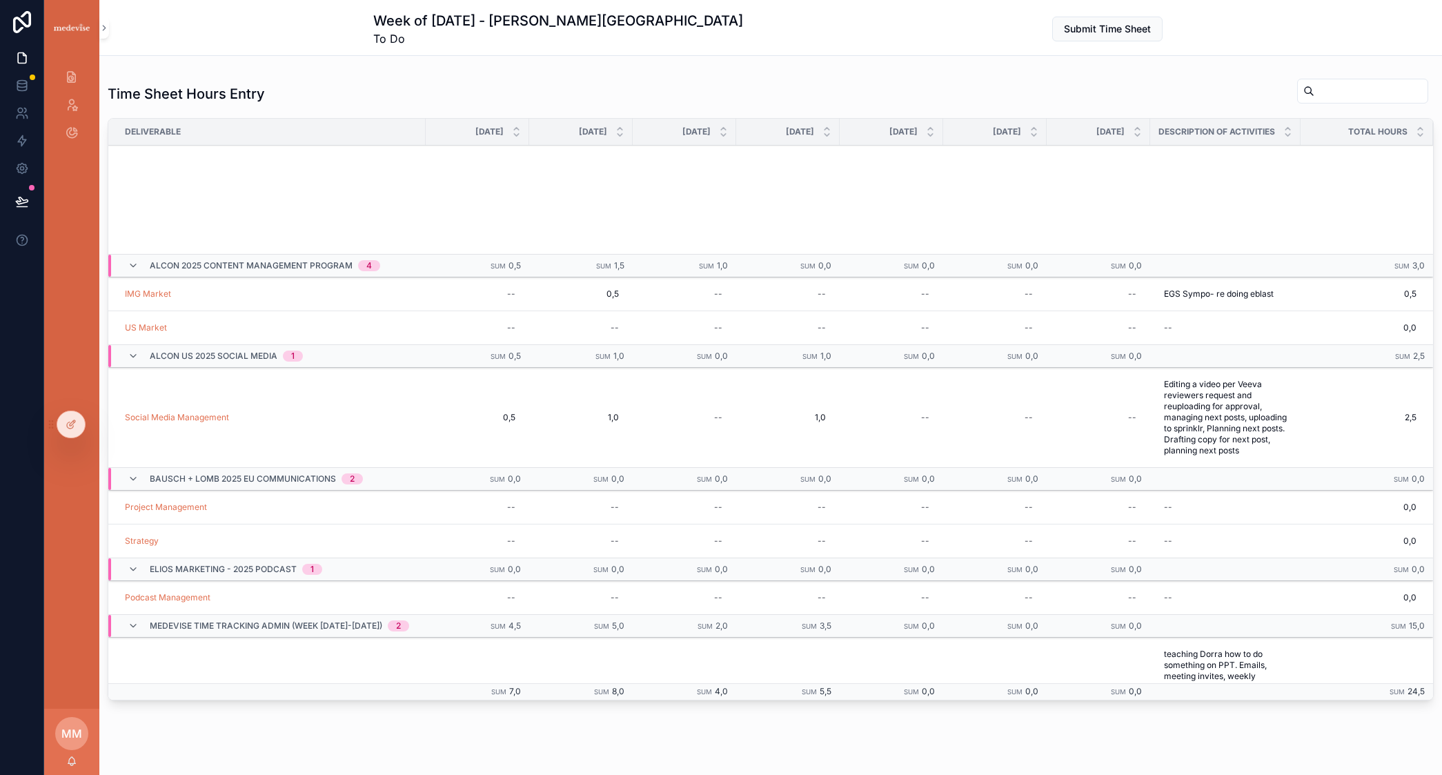  What do you see at coordinates (141, 541) in the screenshot?
I see `span: Strategy` at bounding box center [141, 541].